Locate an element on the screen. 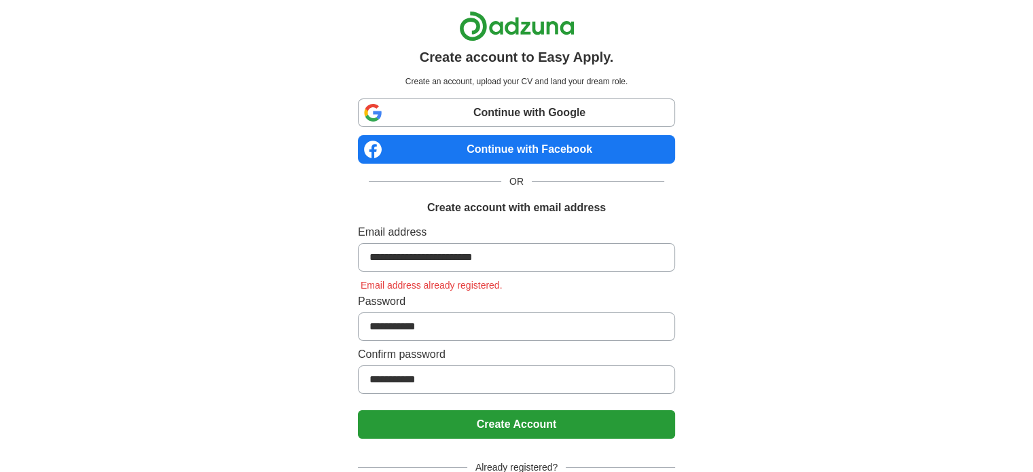  label: Confirm password is located at coordinates (516, 354).